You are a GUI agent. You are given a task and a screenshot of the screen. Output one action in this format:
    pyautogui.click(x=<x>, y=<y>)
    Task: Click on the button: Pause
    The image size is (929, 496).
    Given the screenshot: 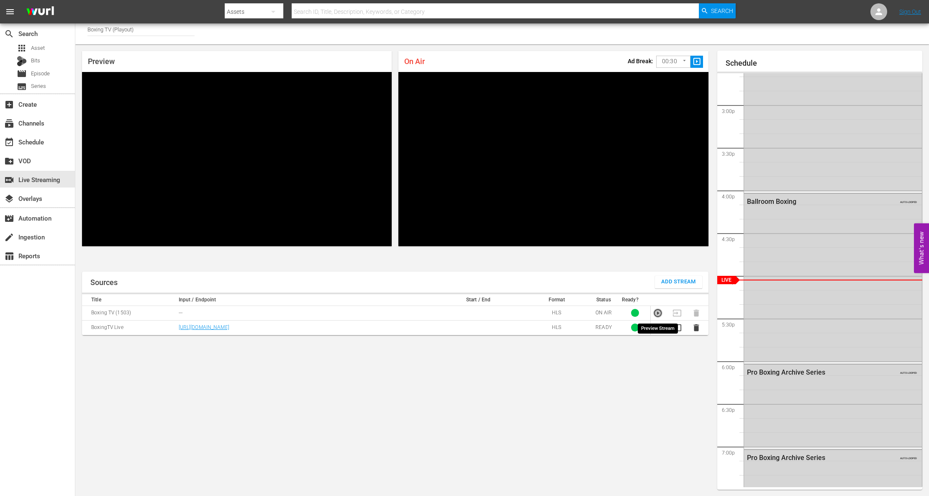 What is the action you would take?
    pyautogui.click(x=407, y=240)
    